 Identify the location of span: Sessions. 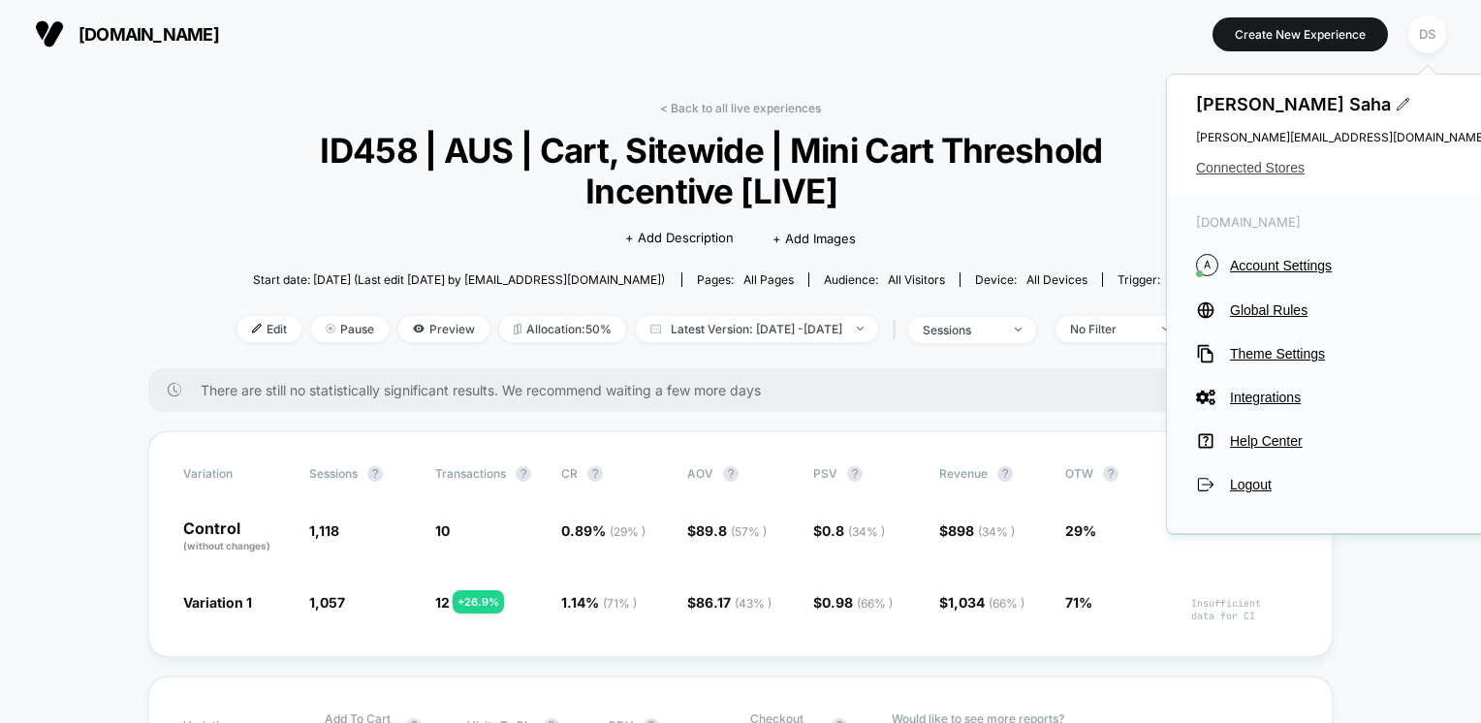
(333, 473).